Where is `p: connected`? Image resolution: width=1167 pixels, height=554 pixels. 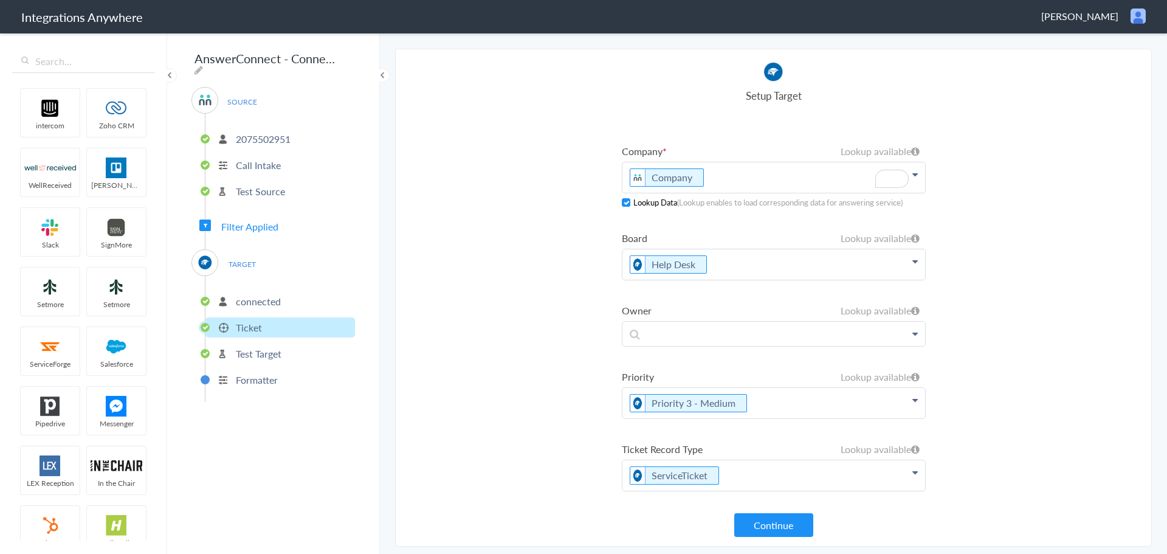 p: connected is located at coordinates (258, 301).